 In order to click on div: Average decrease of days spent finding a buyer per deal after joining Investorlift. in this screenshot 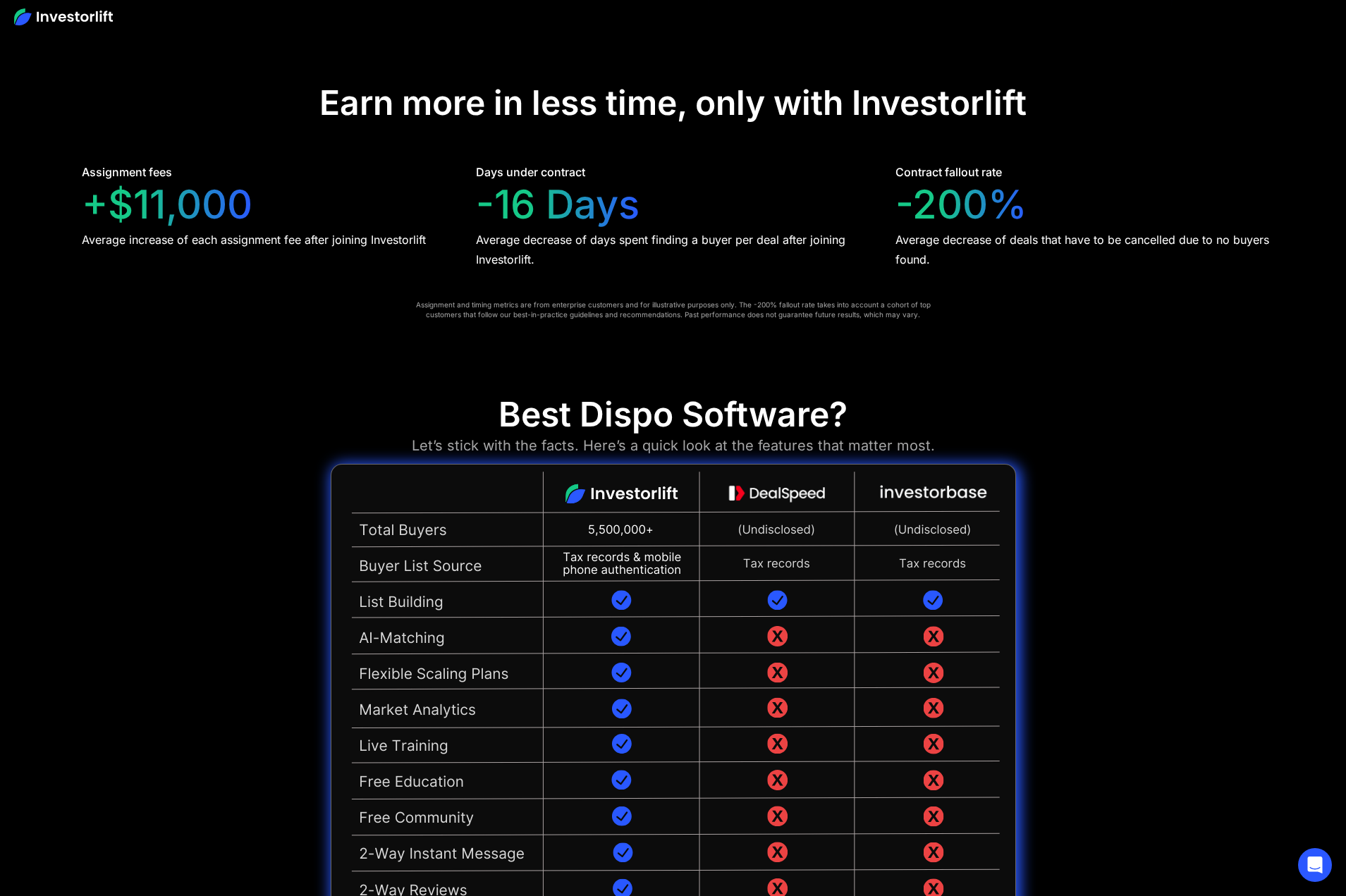, I will do `click(673, 249)`.